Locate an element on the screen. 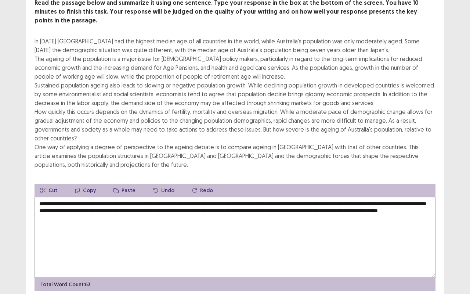 This screenshot has height=294, width=470. button: Redo is located at coordinates (202, 190).